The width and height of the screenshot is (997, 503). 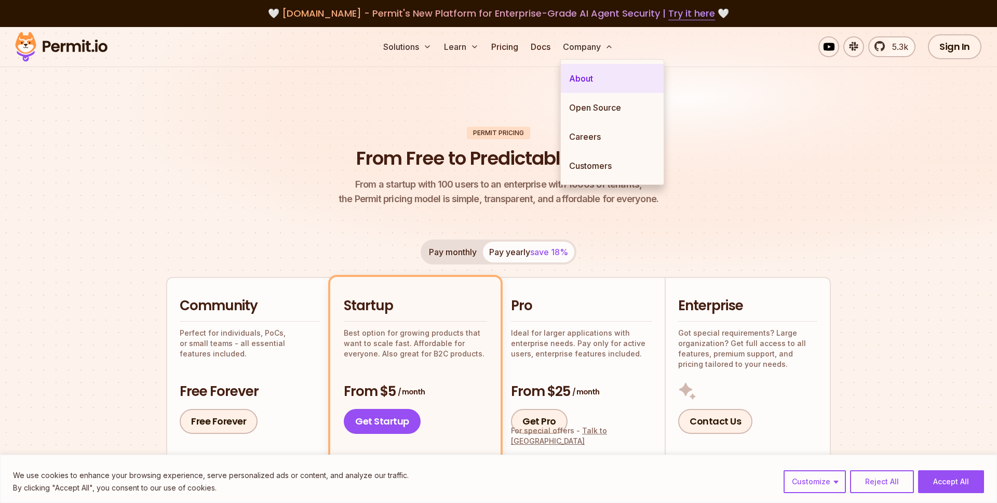 I want to click on a: Free Forever, so click(x=219, y=421).